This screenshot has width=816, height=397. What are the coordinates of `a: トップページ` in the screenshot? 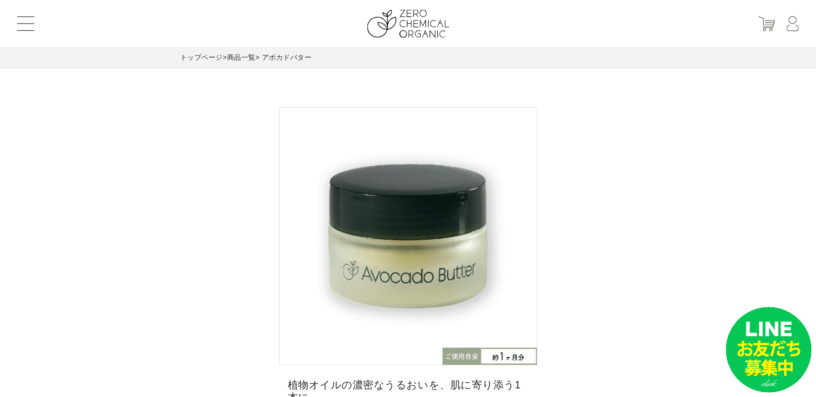 It's located at (201, 57).